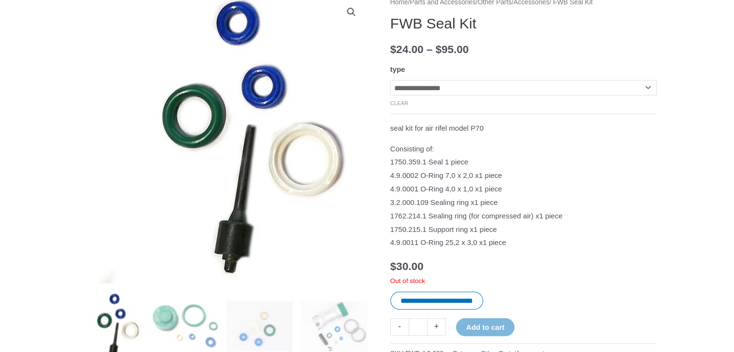 The image size is (734, 352). What do you see at coordinates (400, 103) in the screenshot?
I see `a: Clear options` at bounding box center [400, 103].